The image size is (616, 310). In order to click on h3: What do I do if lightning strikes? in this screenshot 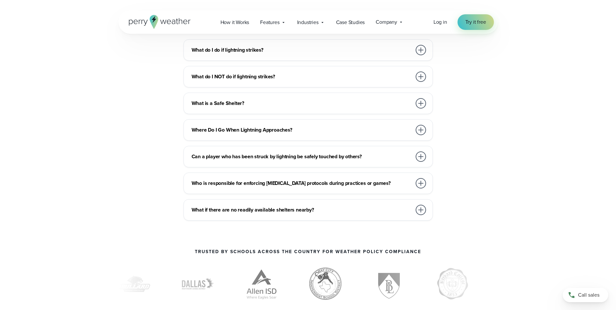, I will do `click(302, 50)`.